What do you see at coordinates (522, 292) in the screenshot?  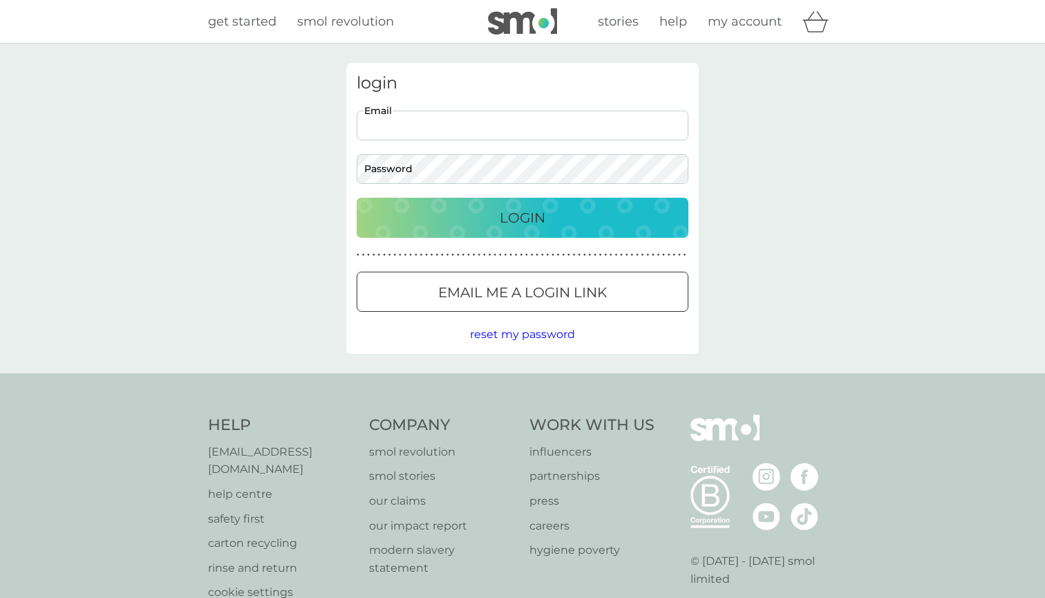 I see `p: Email me a login link` at bounding box center [522, 292].